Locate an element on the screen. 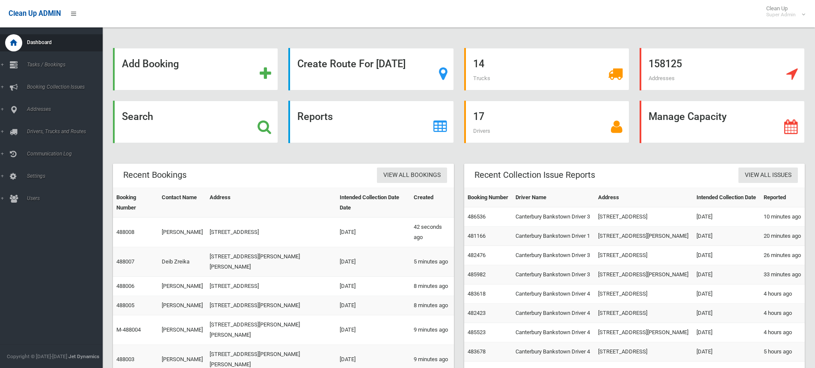 This screenshot has width=815, height=368. span: Clean Up ADMIN is located at coordinates (35, 13).